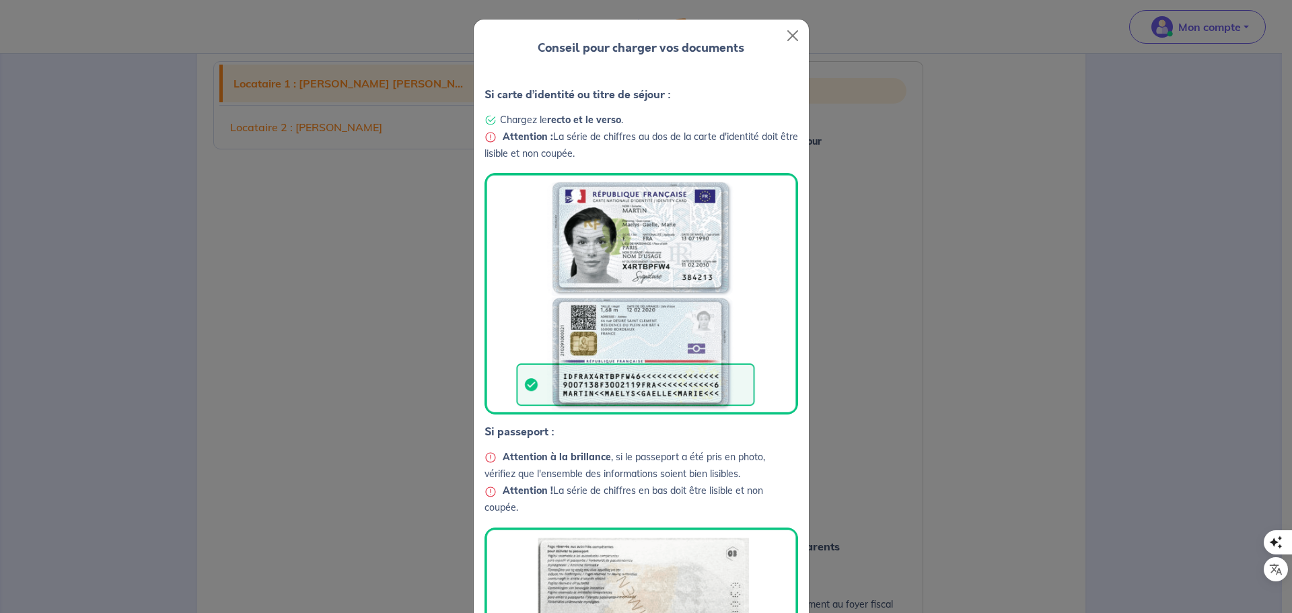 Image resolution: width=1292 pixels, height=613 pixels. What do you see at coordinates (527, 137) in the screenshot?
I see `strong: Attention :` at bounding box center [527, 137].